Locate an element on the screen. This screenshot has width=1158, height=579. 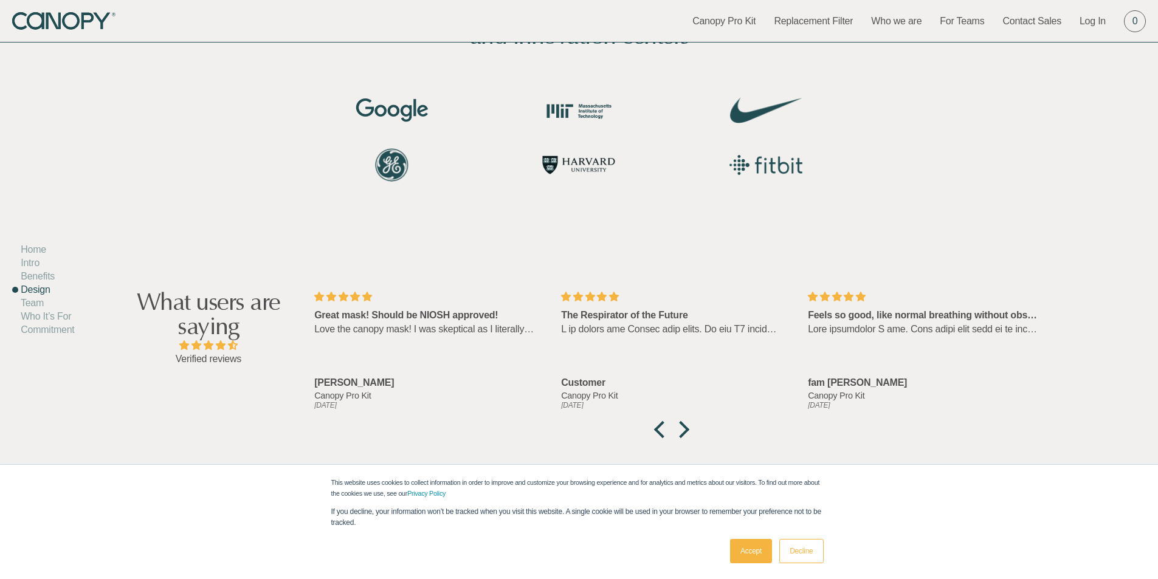
a: 0 is located at coordinates (1135, 21).